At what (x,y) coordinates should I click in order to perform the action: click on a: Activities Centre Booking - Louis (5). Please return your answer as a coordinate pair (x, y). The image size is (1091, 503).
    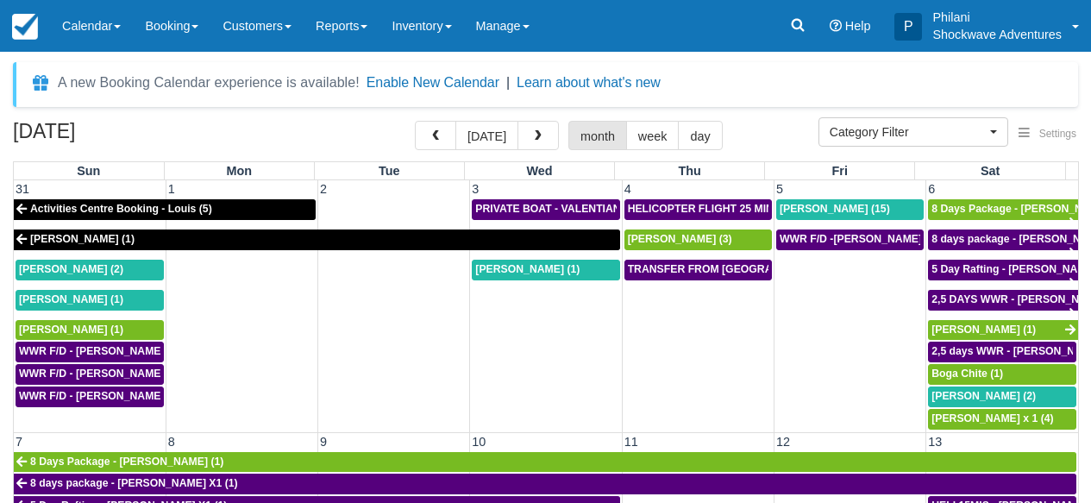
    Looking at the image, I should click on (165, 210).